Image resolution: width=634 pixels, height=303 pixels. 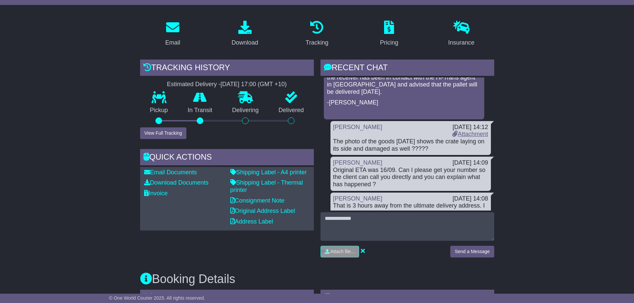 What do you see at coordinates (470, 134) in the screenshot?
I see `a: Attachment` at bounding box center [470, 134].